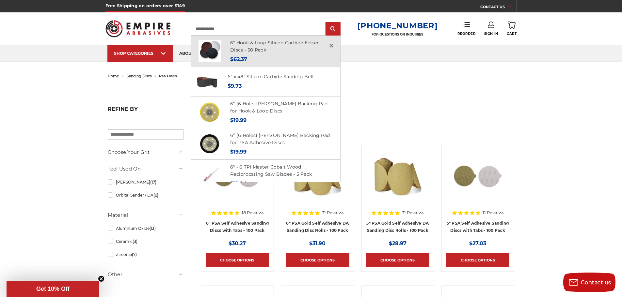 The width and height of the screenshot is (622, 297). I want to click on a: 6" PSA Self Adhesive Sanding Discs with Tabs - 100 Pack, so click(237, 227).